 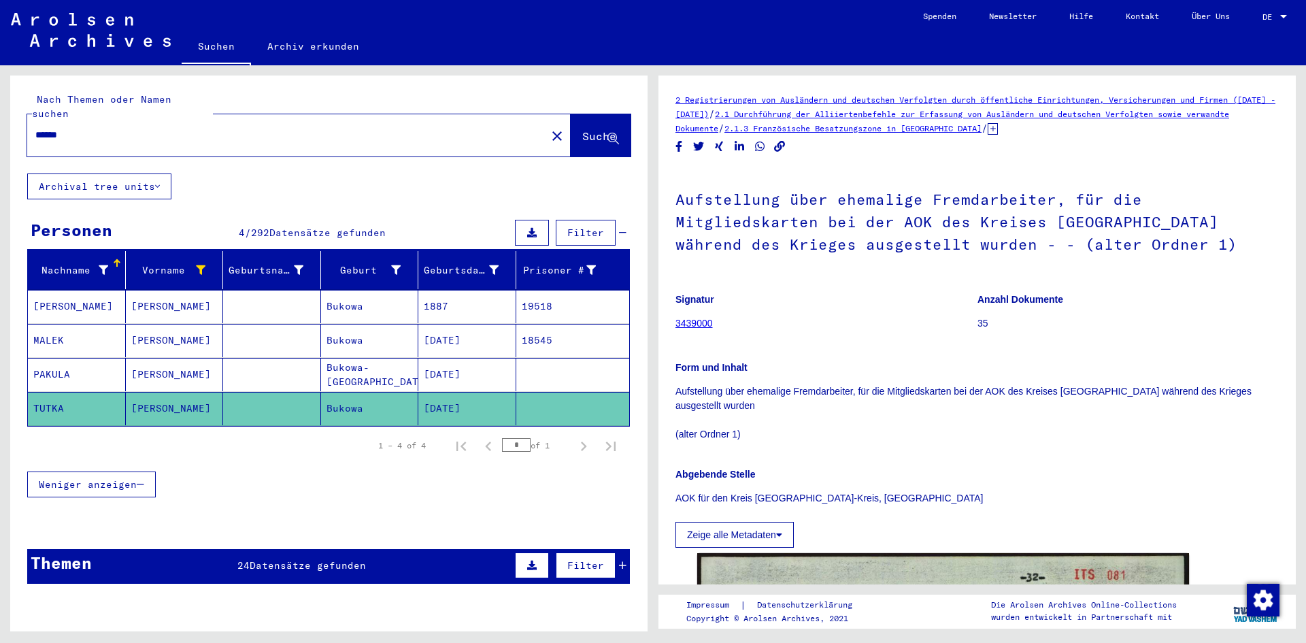 I want to click on button: Share on WhatsApp, so click(x=760, y=146).